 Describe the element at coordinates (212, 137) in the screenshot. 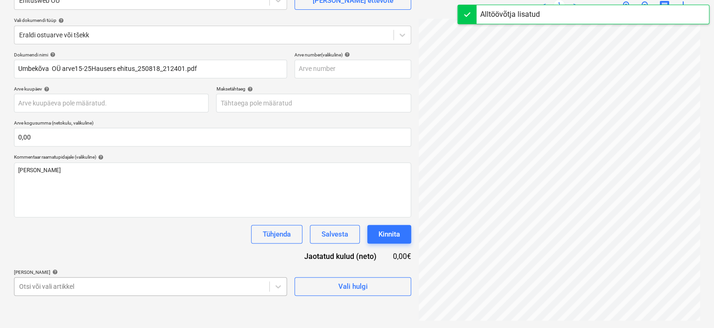

I see `input: Arve kogusumma (netokulu, valikuline)` at that location.